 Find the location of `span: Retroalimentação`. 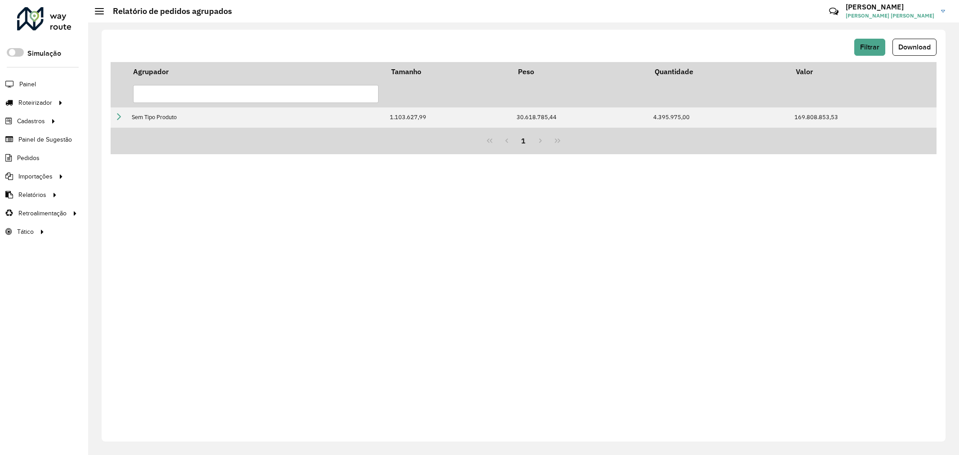

span: Retroalimentação is located at coordinates (42, 213).